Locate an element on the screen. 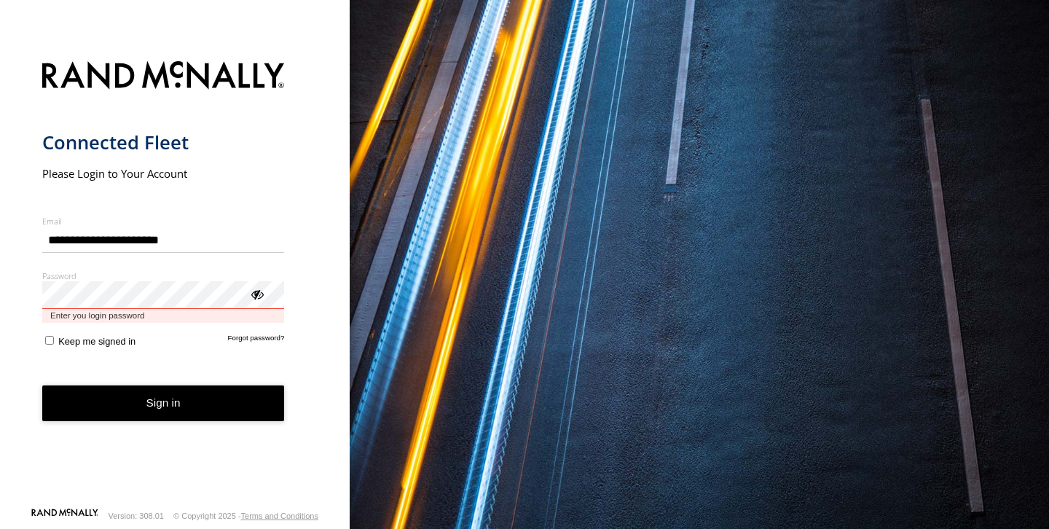  div: ViewPassword is located at coordinates (256, 294).